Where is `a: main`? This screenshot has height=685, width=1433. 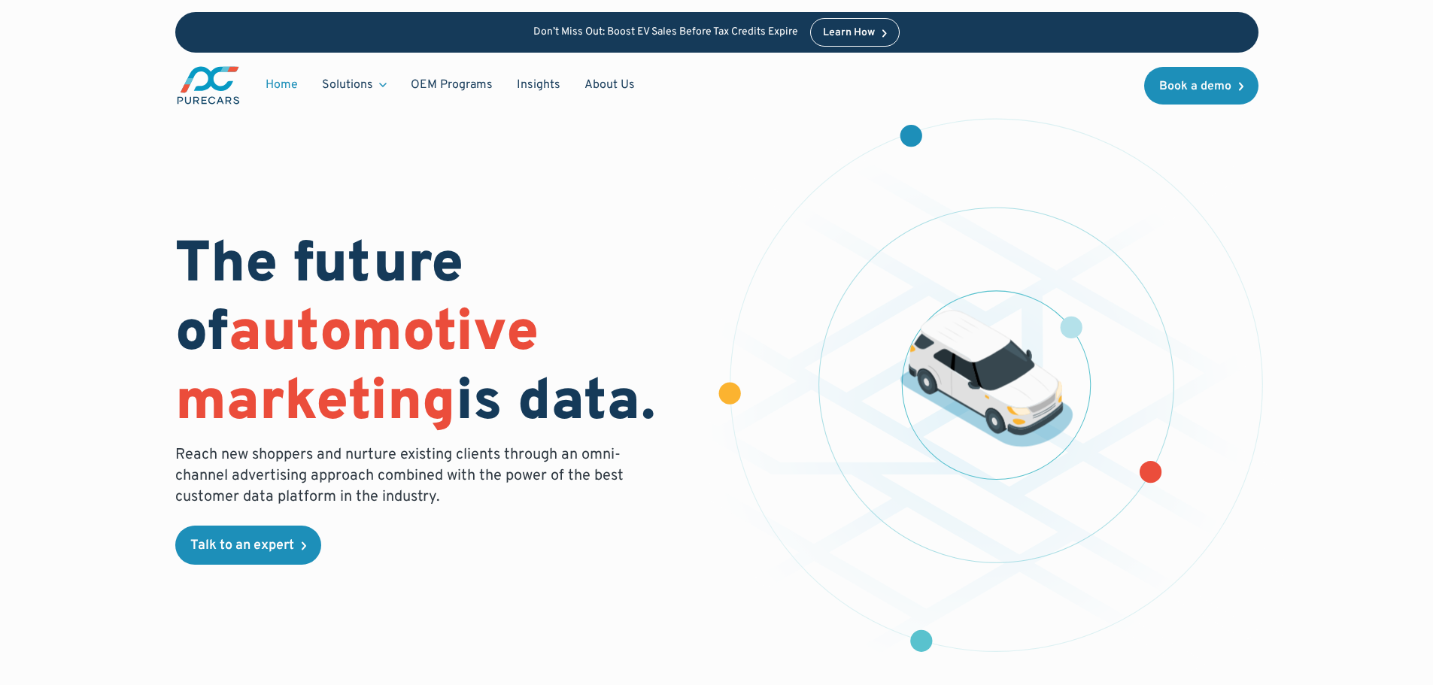
a: main is located at coordinates (208, 85).